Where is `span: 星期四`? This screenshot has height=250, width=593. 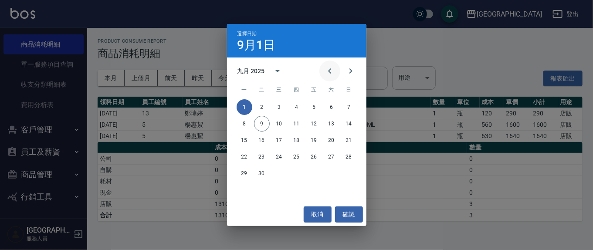 span: 星期四 is located at coordinates (297, 90).